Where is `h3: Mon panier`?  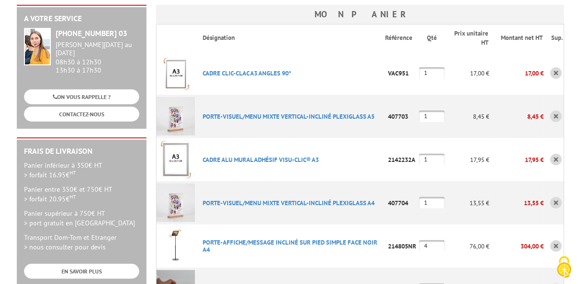 h3: Mon panier is located at coordinates (360, 14).